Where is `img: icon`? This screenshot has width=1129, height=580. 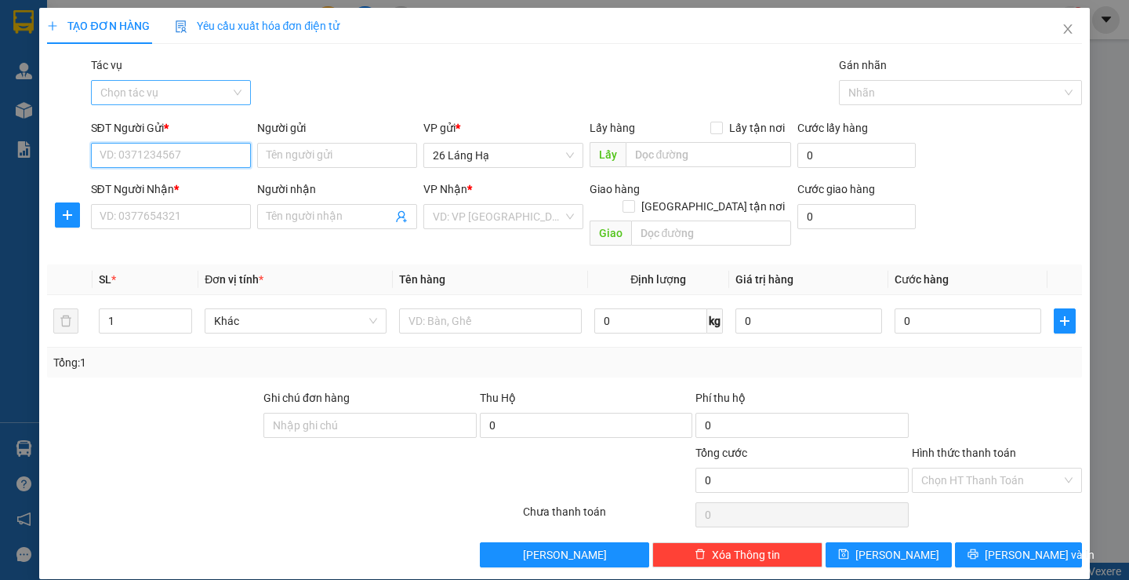 img: icon is located at coordinates (181, 27).